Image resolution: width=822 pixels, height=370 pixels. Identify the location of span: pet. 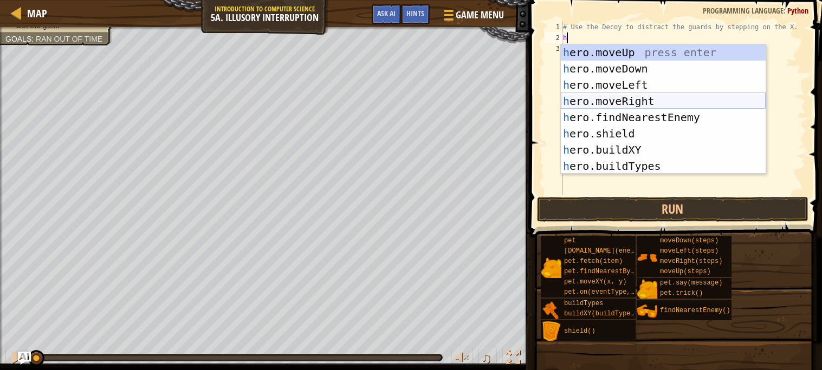
(570, 241).